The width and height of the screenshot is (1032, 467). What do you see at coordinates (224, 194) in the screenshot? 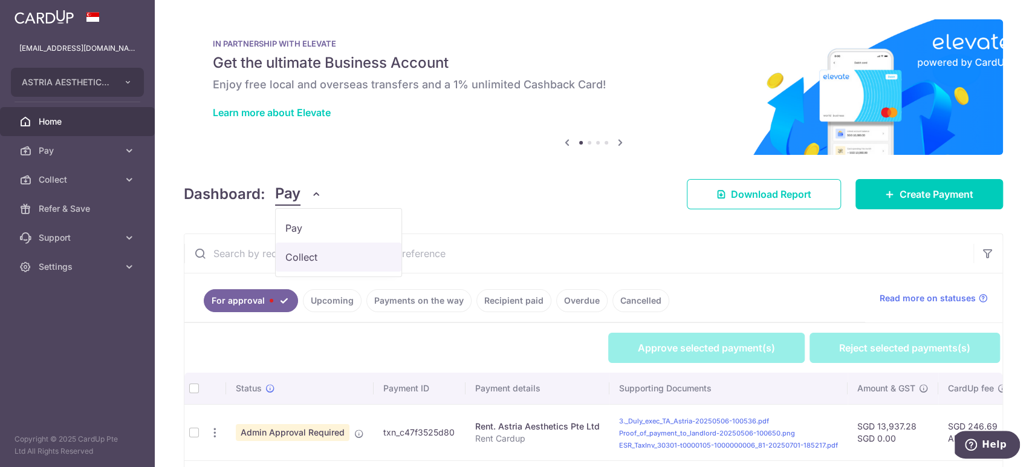
I see `h4: Dashboard:` at bounding box center [224, 194].